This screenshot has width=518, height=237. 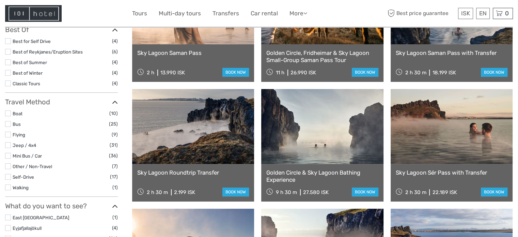 I want to click on span: 0, so click(x=506, y=13).